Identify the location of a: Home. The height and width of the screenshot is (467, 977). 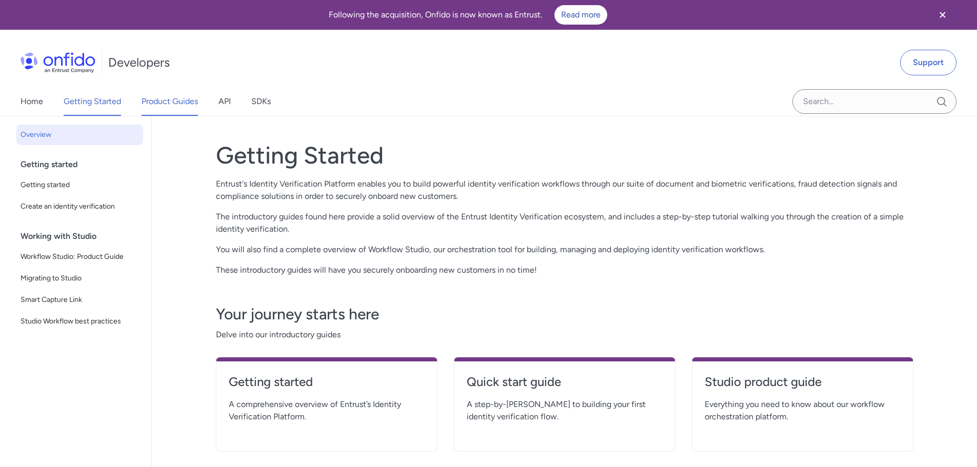
(32, 102).